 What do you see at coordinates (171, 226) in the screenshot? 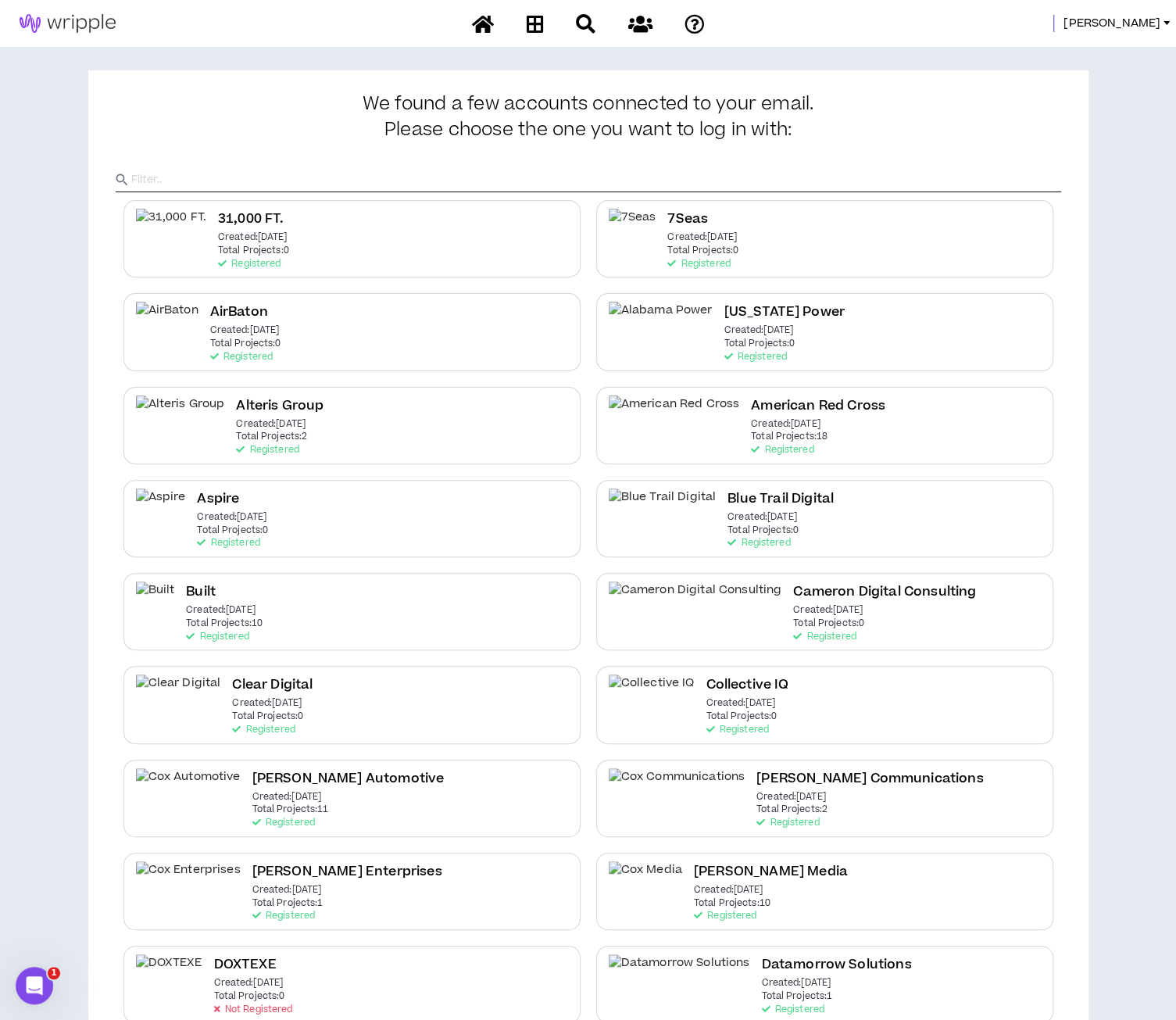
I see `img: 31,000 FT.` at bounding box center [171, 226].